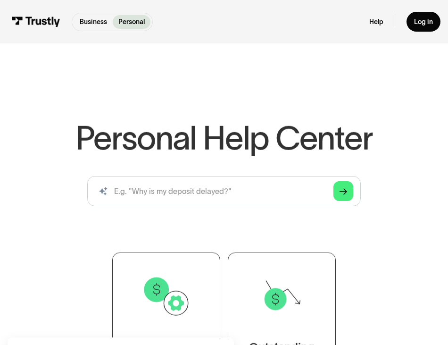 Image resolution: width=448 pixels, height=345 pixels. What do you see at coordinates (132, 22) in the screenshot?
I see `a: Personal` at bounding box center [132, 22].